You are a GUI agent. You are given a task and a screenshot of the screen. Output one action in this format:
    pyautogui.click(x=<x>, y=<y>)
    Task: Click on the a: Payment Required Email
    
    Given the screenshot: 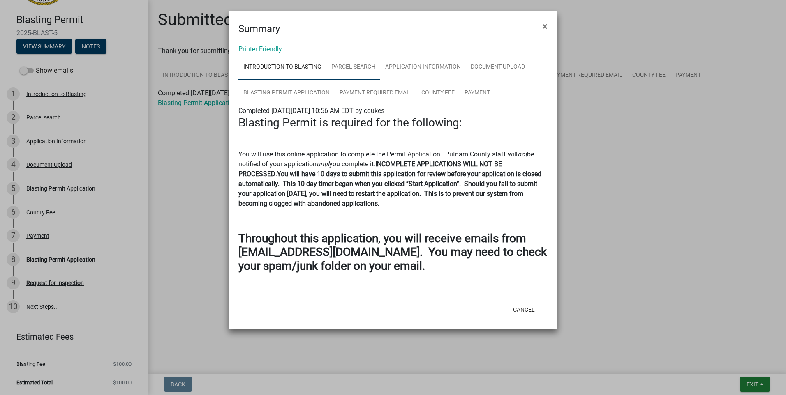 What is the action you would take?
    pyautogui.click(x=375, y=93)
    